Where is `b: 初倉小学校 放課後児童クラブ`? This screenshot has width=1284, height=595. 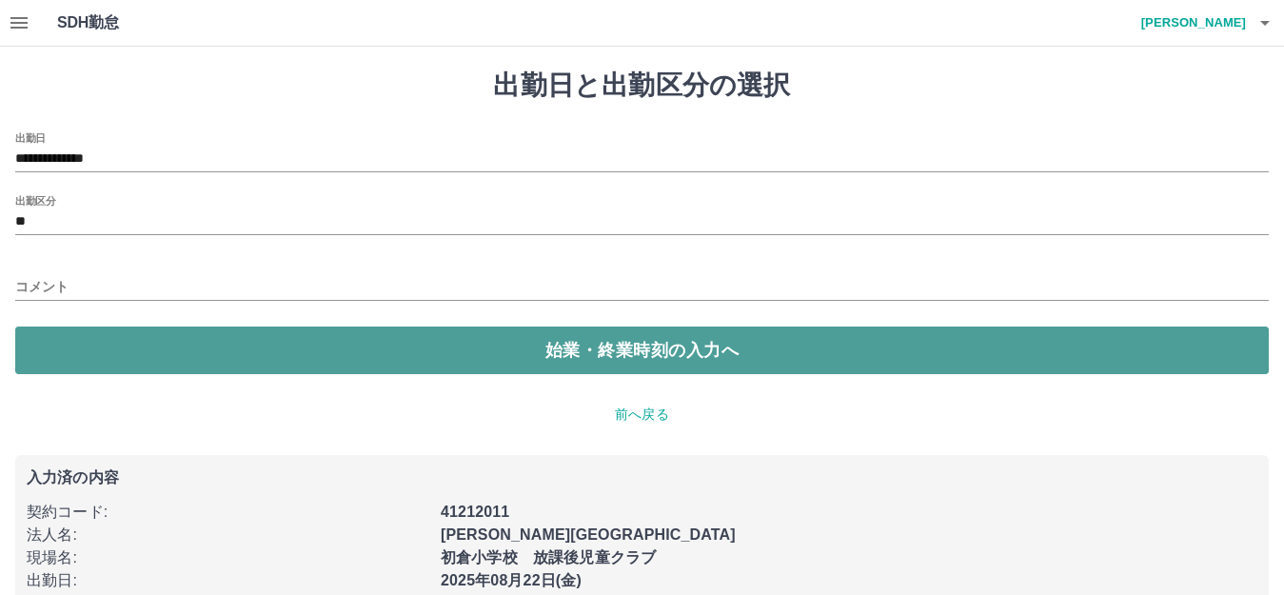 b: 初倉小学校 放課後児童クラブ is located at coordinates (548, 557).